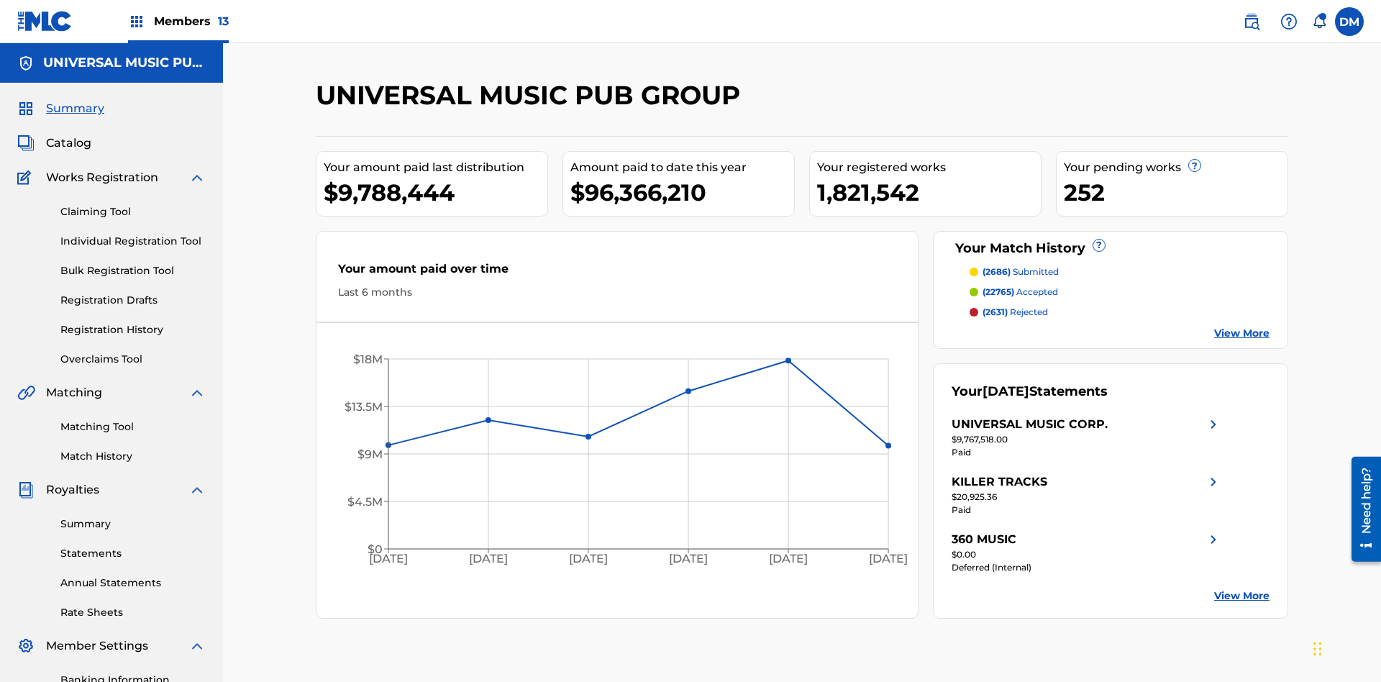  Describe the element at coordinates (1087, 497) in the screenshot. I see `div: $20,925.36` at that location.